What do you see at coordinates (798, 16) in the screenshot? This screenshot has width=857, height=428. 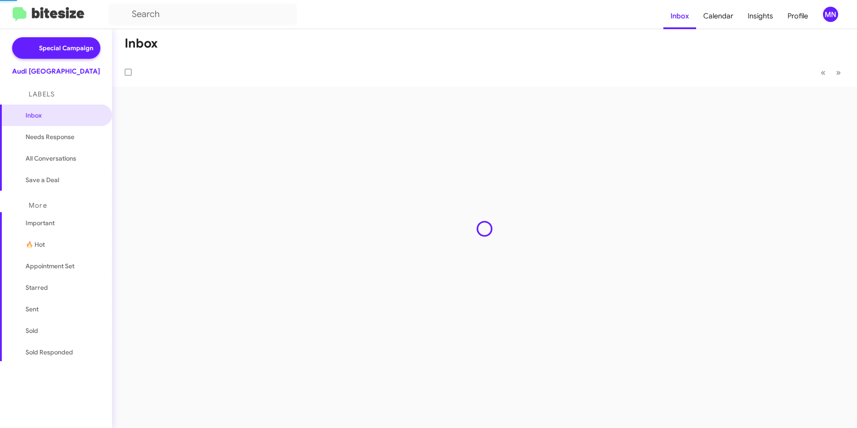 I see `span: Profile` at bounding box center [798, 16].